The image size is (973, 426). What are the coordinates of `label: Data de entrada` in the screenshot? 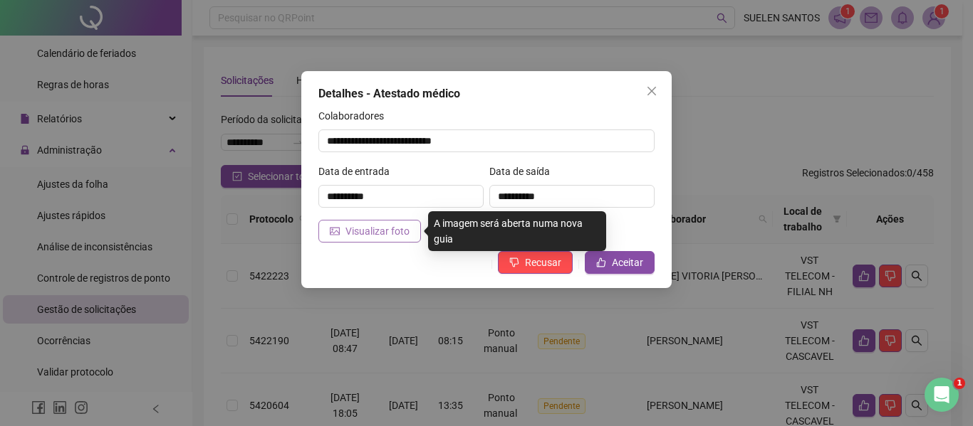 It's located at (358, 172).